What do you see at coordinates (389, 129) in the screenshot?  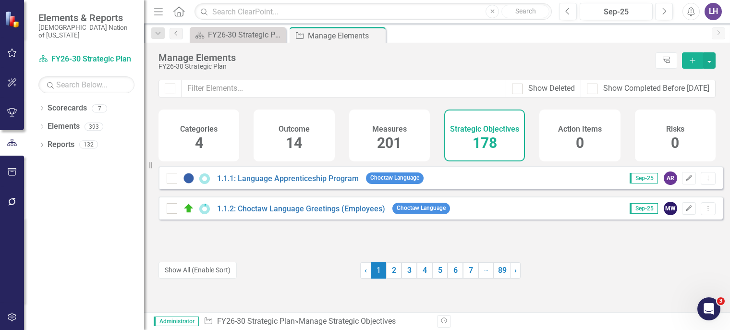 I see `h4: Measures` at bounding box center [389, 129].